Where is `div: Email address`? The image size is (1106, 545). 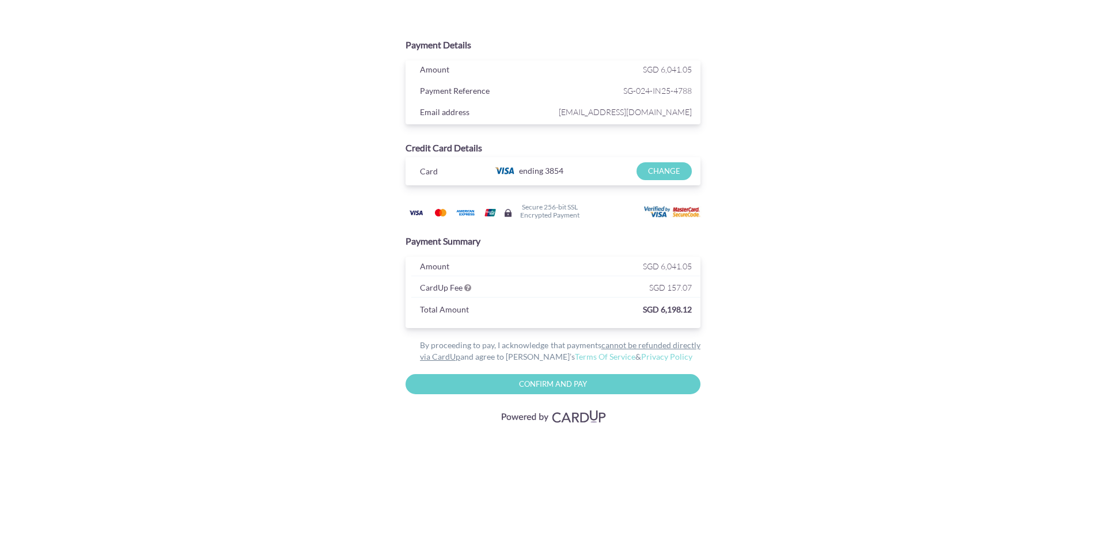
div: Email address is located at coordinates (483, 113).